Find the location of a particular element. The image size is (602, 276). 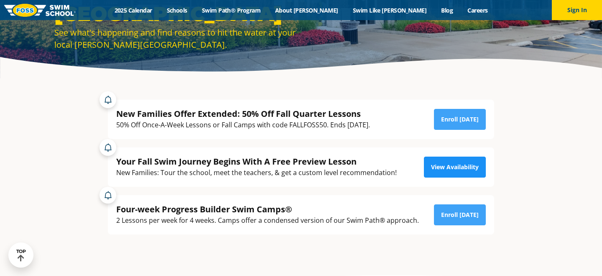

a: Careers is located at coordinates (478, 10).